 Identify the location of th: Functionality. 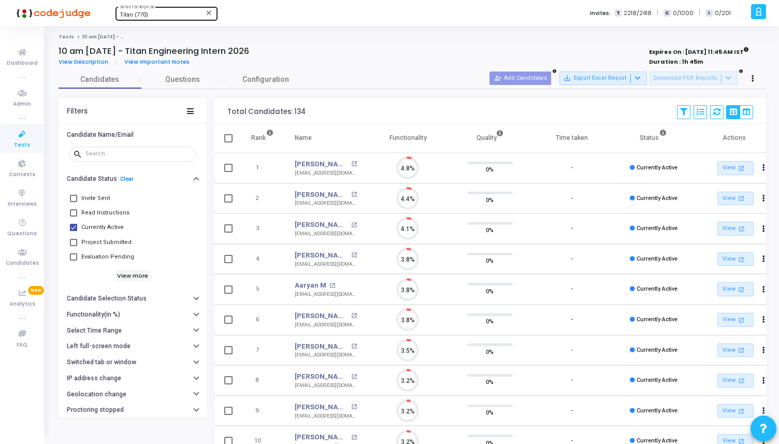
(408, 138).